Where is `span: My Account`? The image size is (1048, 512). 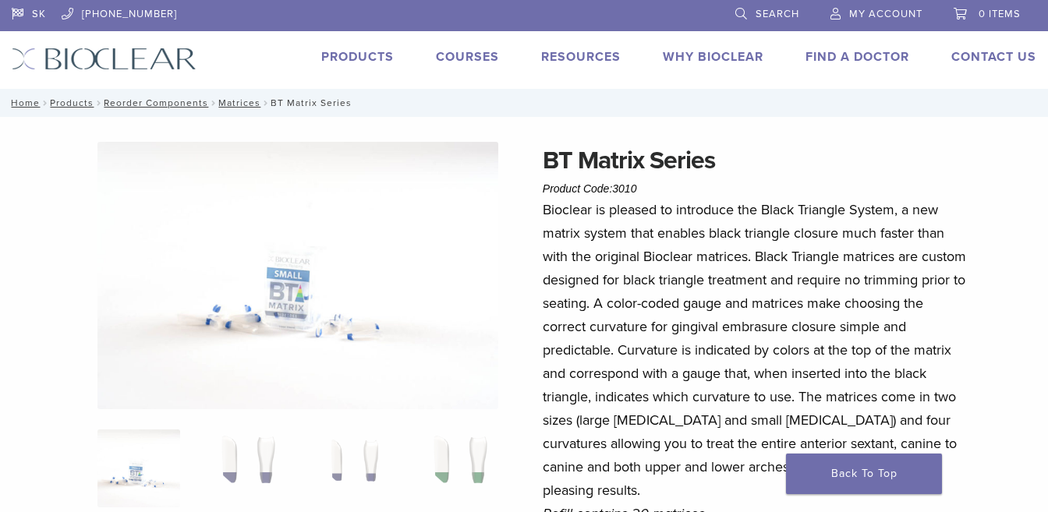 span: My Account is located at coordinates (886, 14).